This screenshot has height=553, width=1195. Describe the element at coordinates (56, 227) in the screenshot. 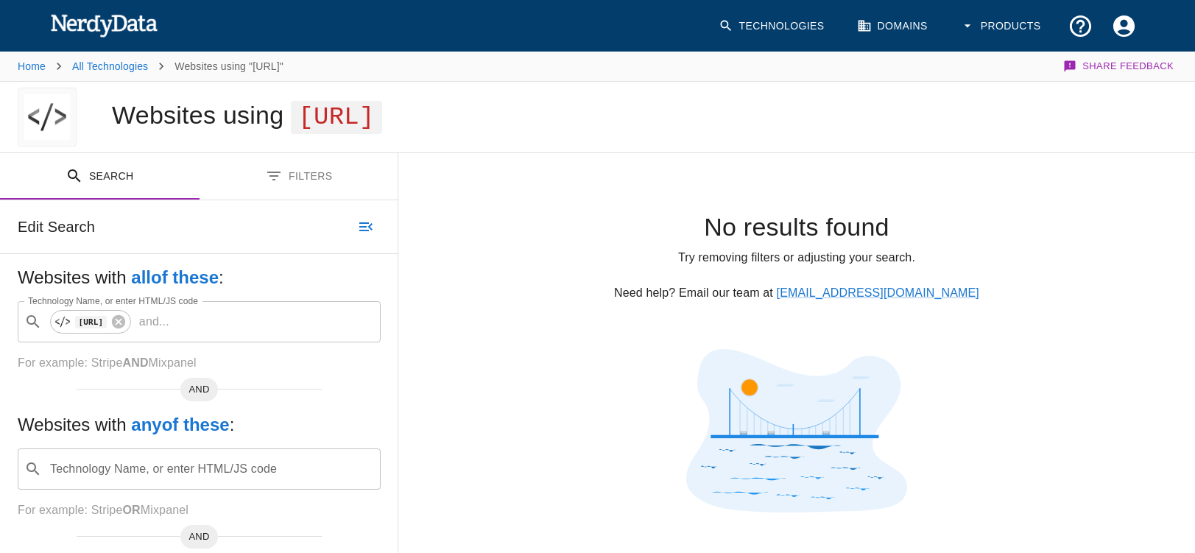

I see `h6: Edit Search` at that location.